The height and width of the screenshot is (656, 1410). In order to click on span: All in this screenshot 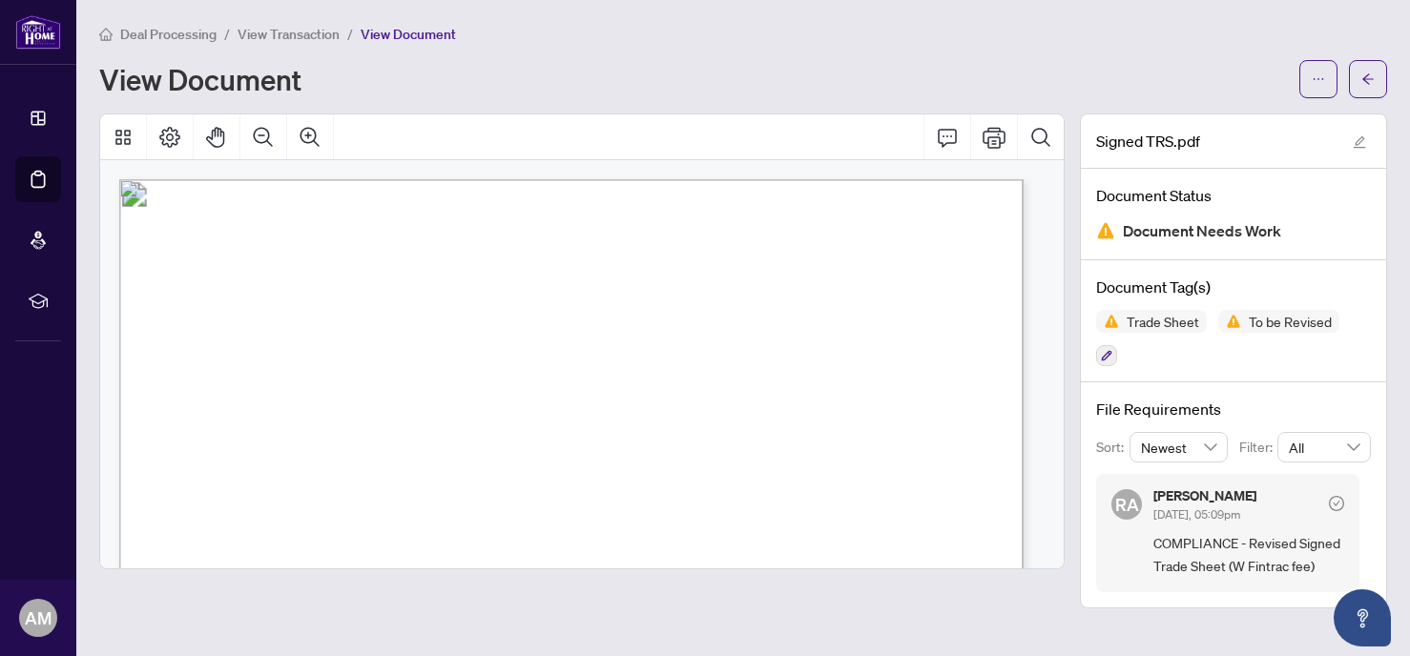, I will do `click(1324, 447)`.